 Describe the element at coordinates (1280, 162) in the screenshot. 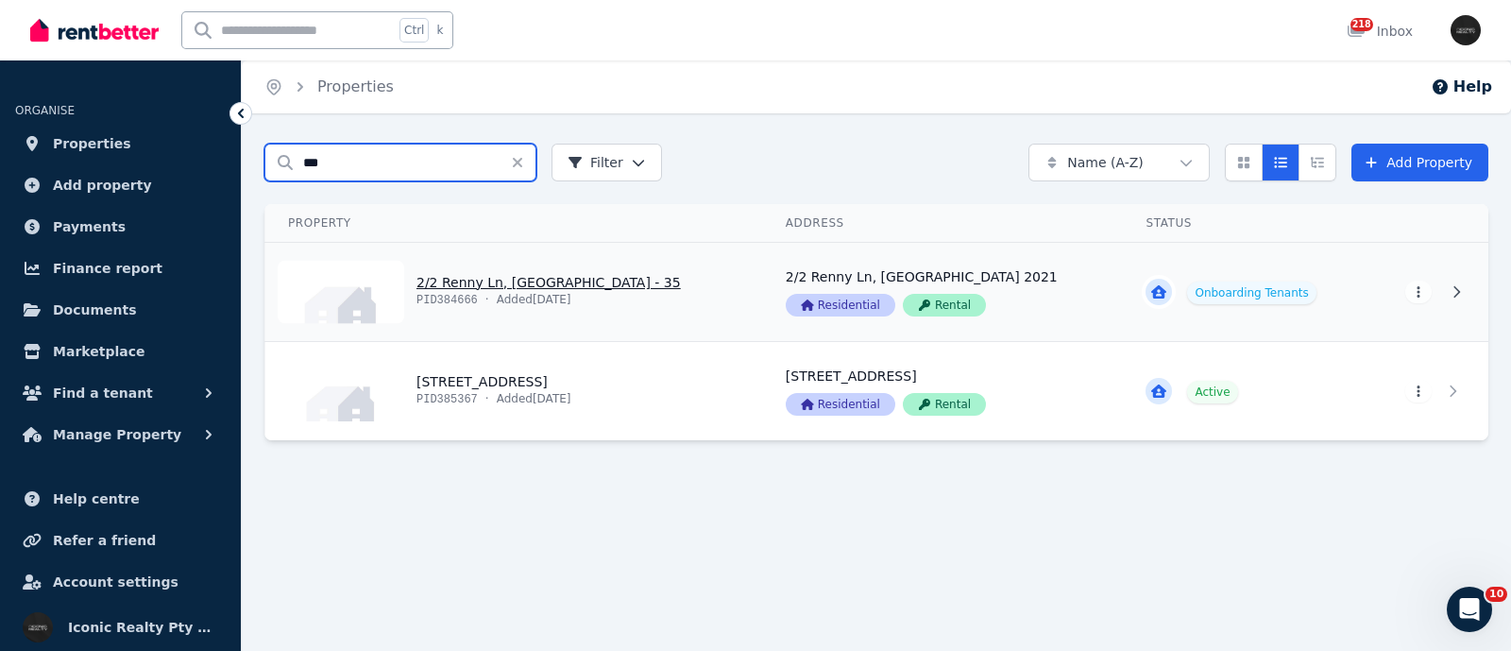

I see `div: View options` at that location.